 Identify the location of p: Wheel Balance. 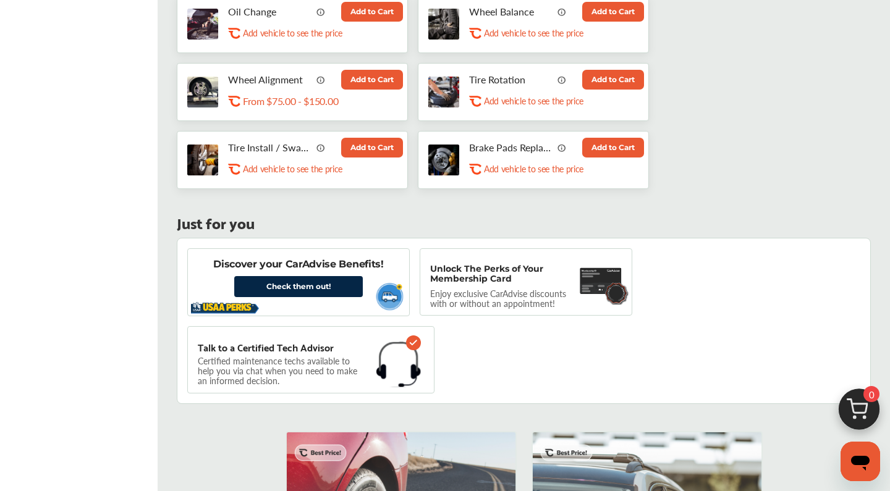
(511, 11).